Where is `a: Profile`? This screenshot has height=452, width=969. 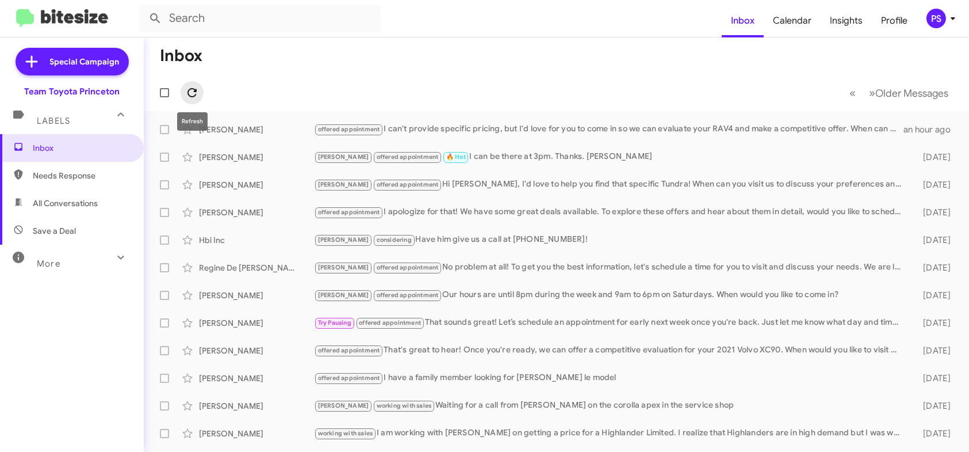
a: Profile is located at coordinates (895, 21).